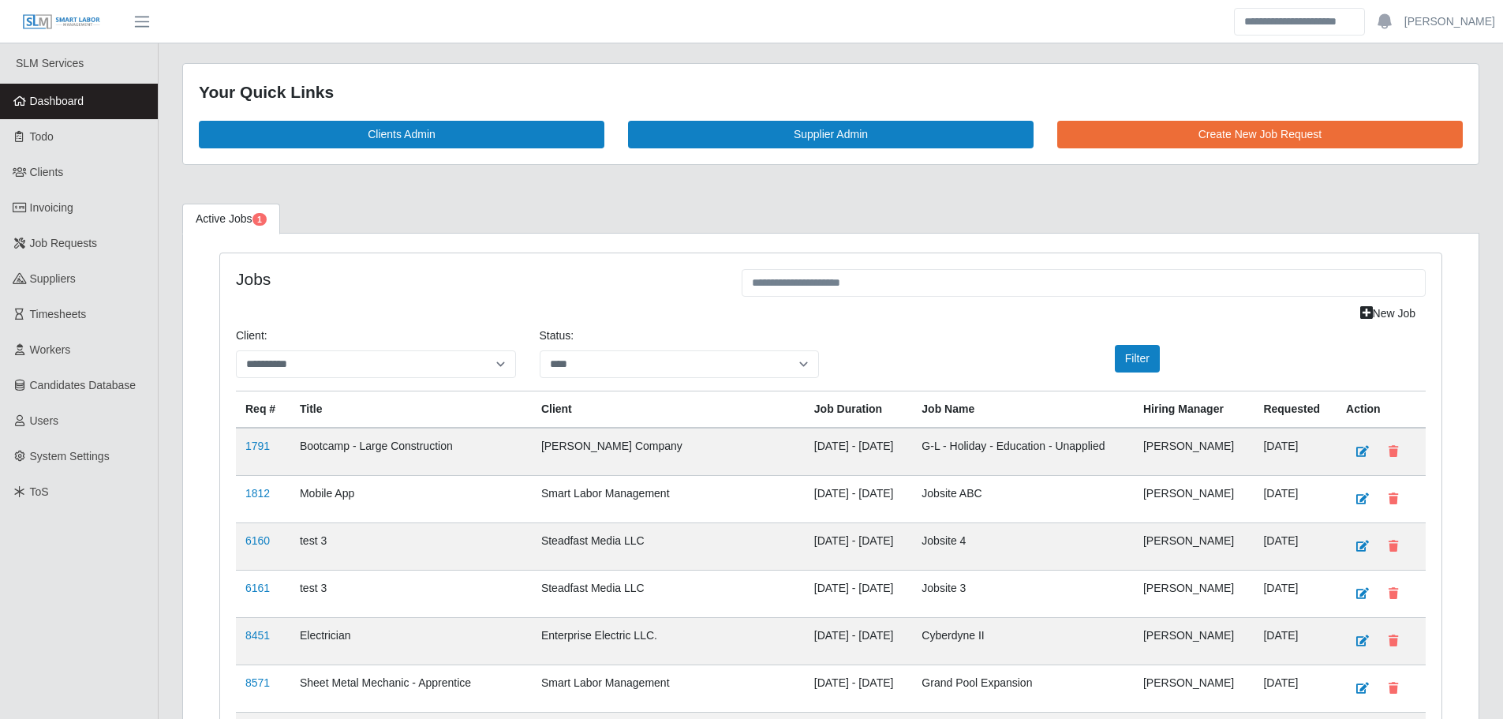 The width and height of the screenshot is (1503, 719). Describe the element at coordinates (57, 101) in the screenshot. I see `span: Dashboard` at that location.